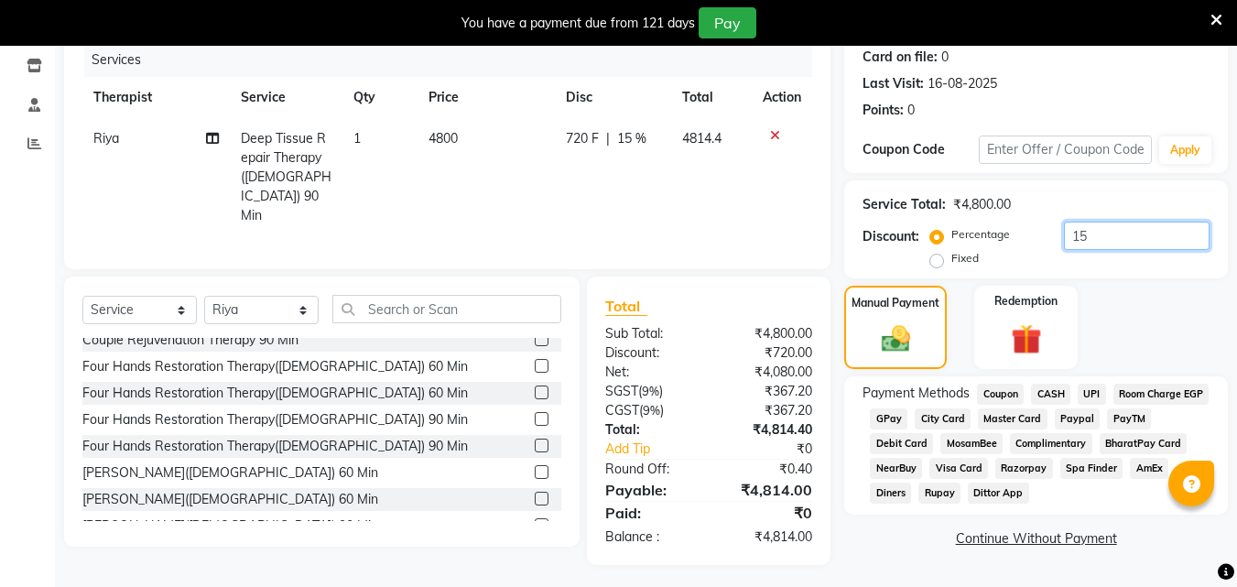  Describe the element at coordinates (1161, 394) in the screenshot. I see `span: Room Charge EGP` at that location.